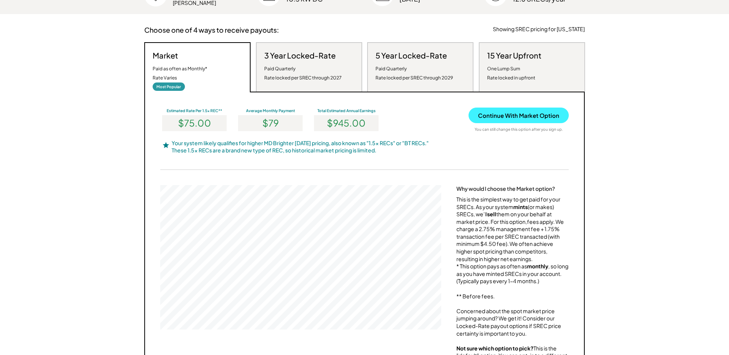 Image resolution: width=729 pixels, height=355 pixels. What do you see at coordinates (270, 123) in the screenshot?
I see `div: $79` at bounding box center [270, 123].